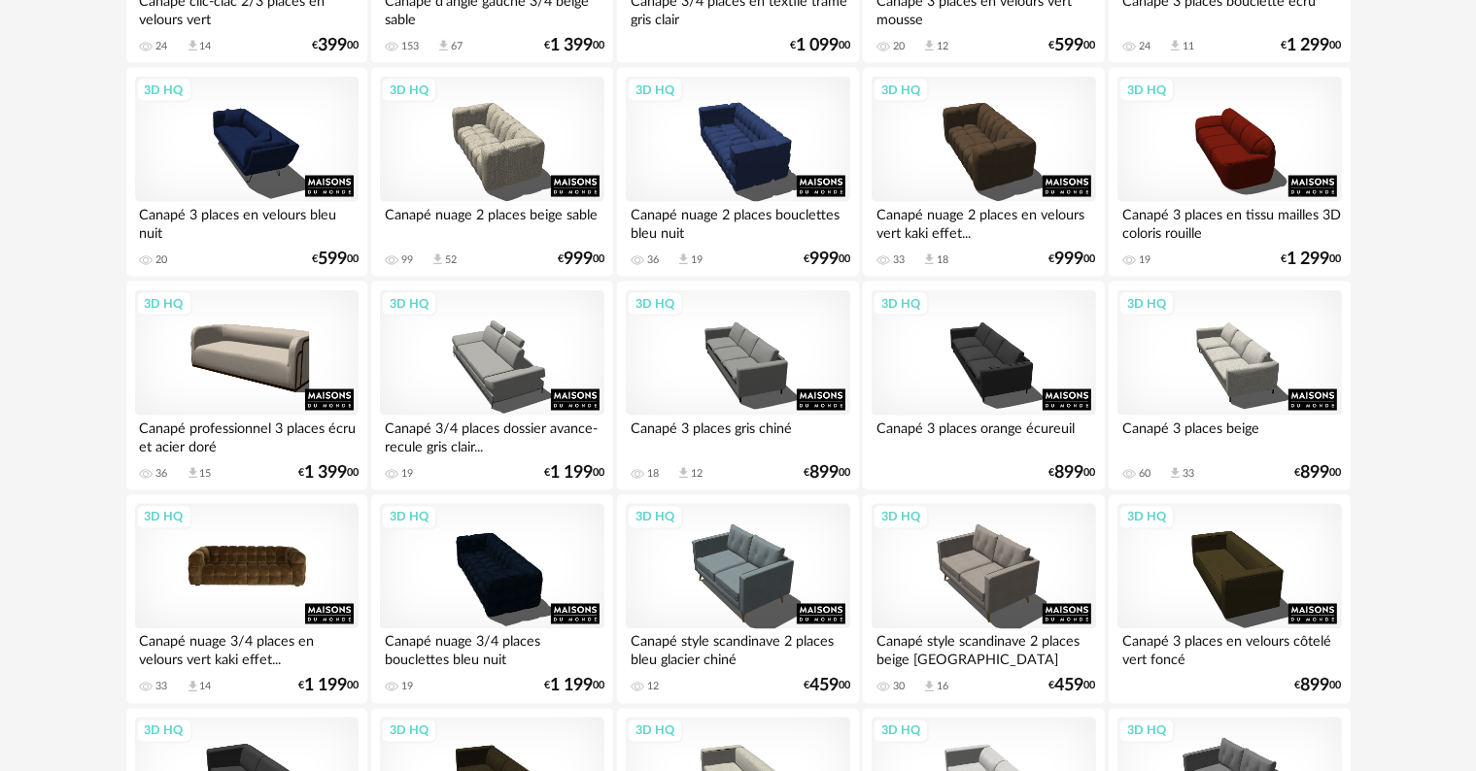 The width and height of the screenshot is (1476, 771). What do you see at coordinates (737, 435) in the screenshot?
I see `div: Canapé 3 places gris chiné` at bounding box center [737, 435].